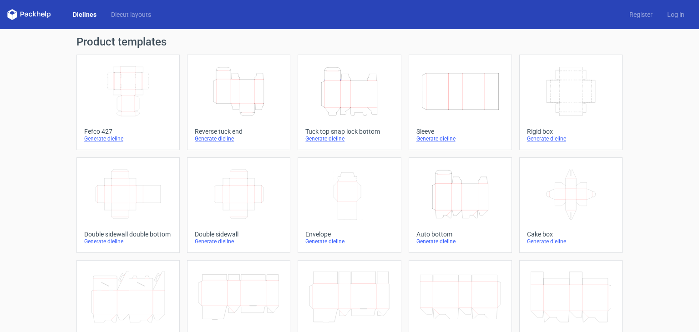  What do you see at coordinates (460, 205) in the screenshot?
I see `a: Auto bottomGenerate dieline` at bounding box center [460, 205].